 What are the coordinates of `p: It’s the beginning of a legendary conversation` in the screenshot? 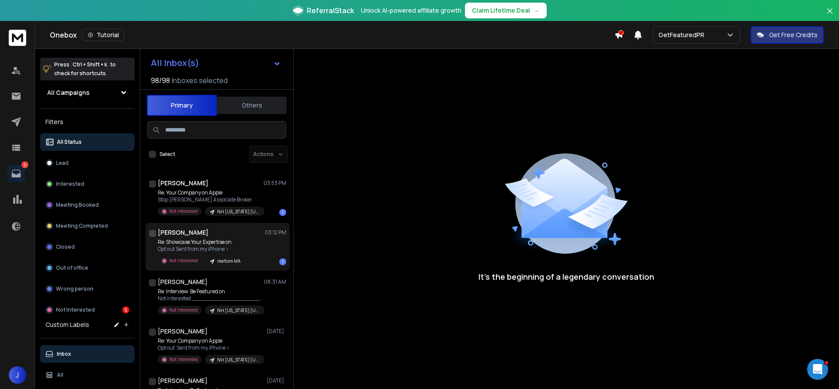 It's located at (567, 277).